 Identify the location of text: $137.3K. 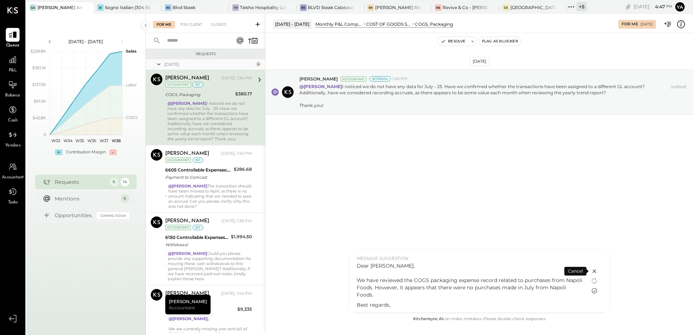
(39, 84).